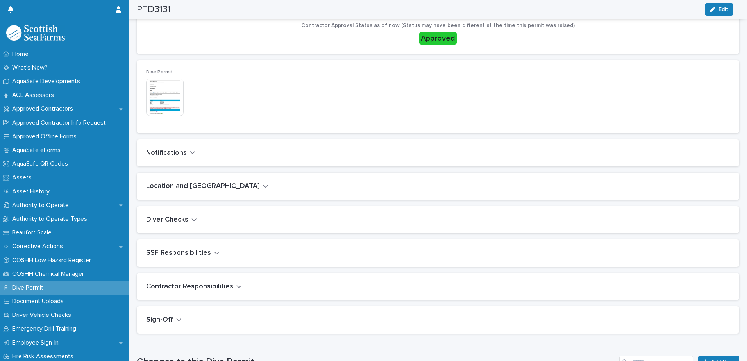 The width and height of the screenshot is (747, 361). What do you see at coordinates (166, 153) in the screenshot?
I see `h2: Notifications` at bounding box center [166, 153].